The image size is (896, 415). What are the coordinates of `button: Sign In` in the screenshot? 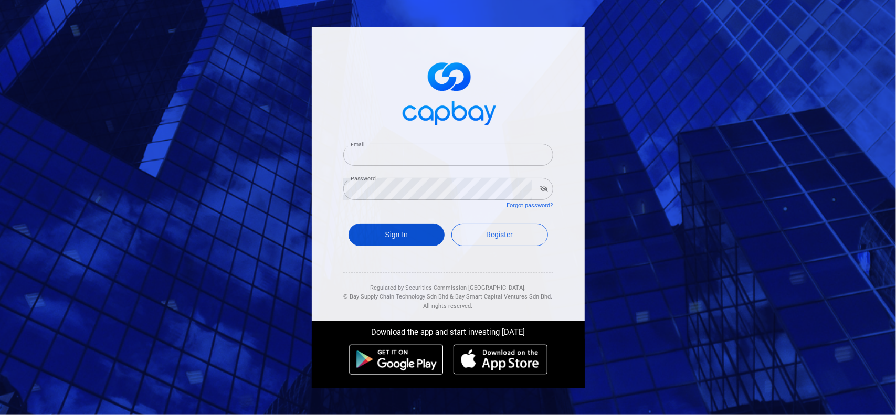 It's located at (397, 235).